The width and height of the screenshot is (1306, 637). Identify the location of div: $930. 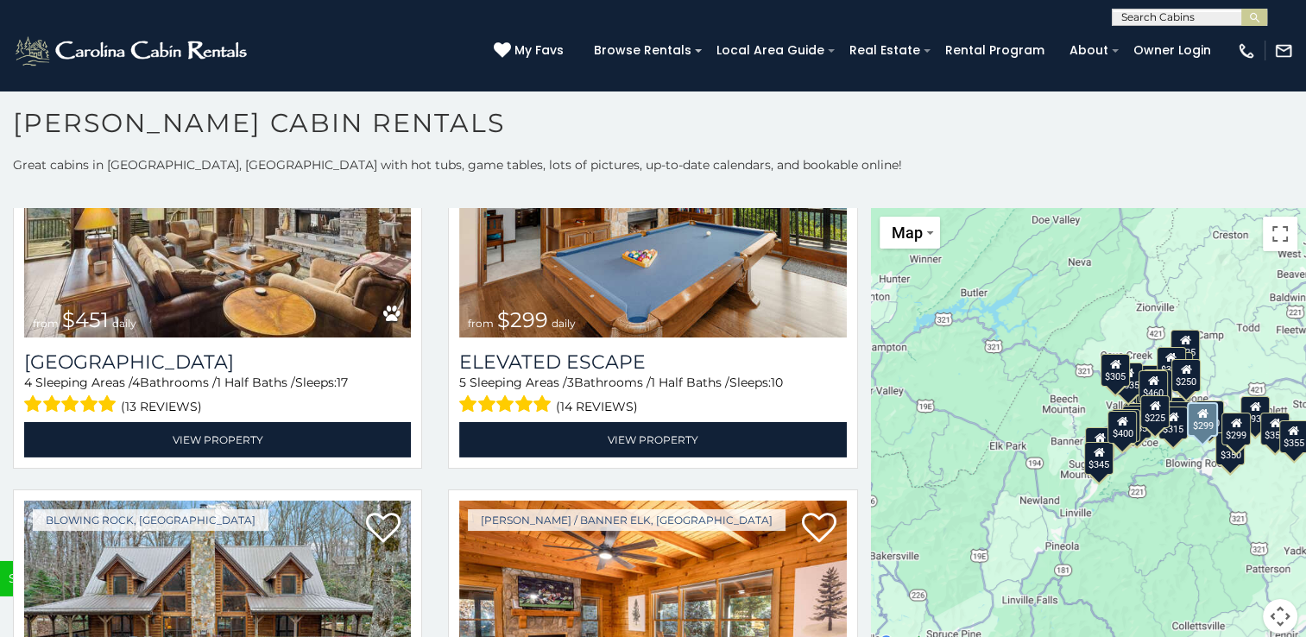
(1255, 412).